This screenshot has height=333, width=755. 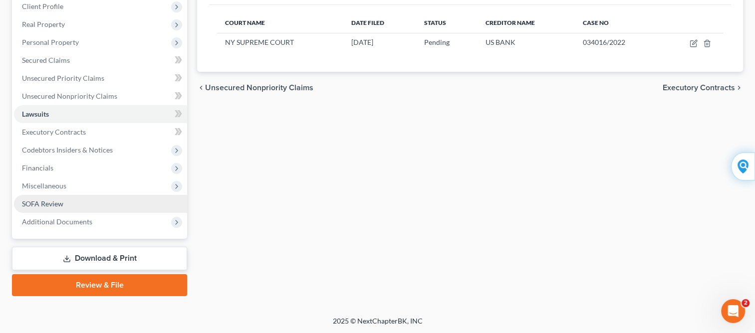 What do you see at coordinates (368, 22) in the screenshot?
I see `span: Date Filed` at bounding box center [368, 22].